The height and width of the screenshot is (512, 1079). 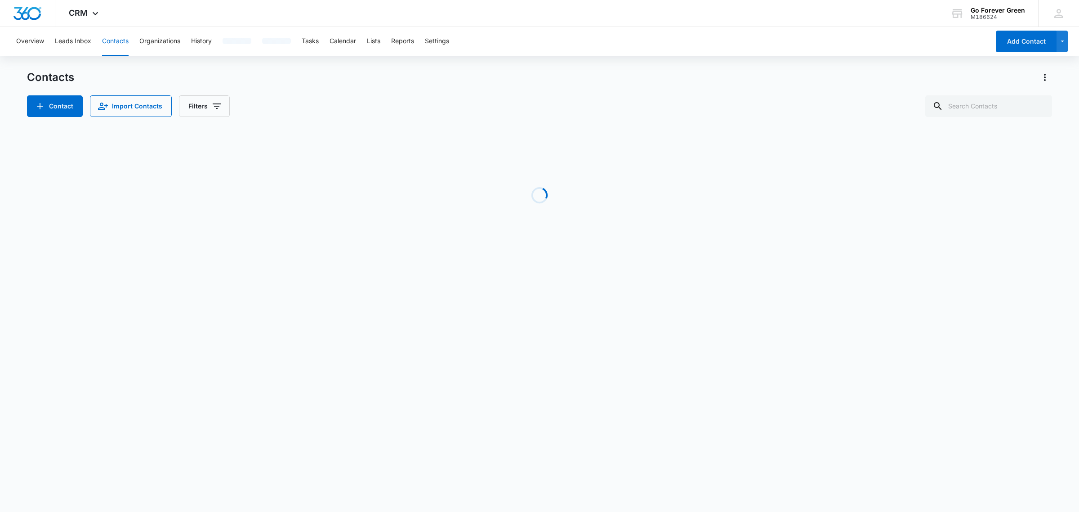 I want to click on h1: Contacts, so click(x=50, y=77).